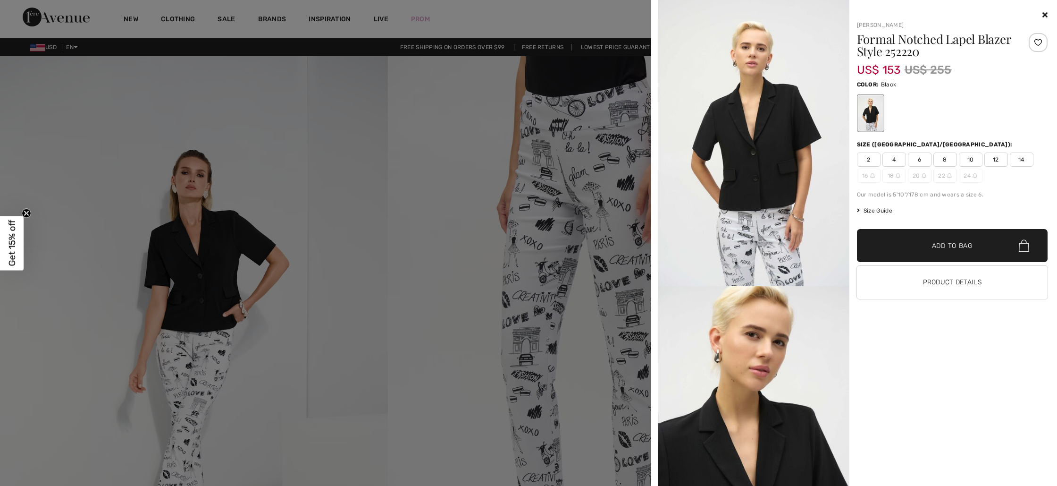  What do you see at coordinates (953, 282) in the screenshot?
I see `button: Product Details` at bounding box center [953, 282].